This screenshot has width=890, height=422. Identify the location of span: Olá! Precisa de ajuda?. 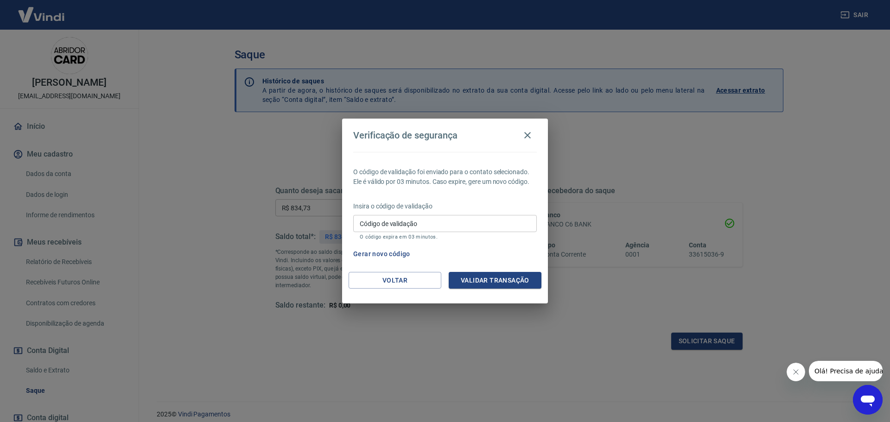
(42, 10).